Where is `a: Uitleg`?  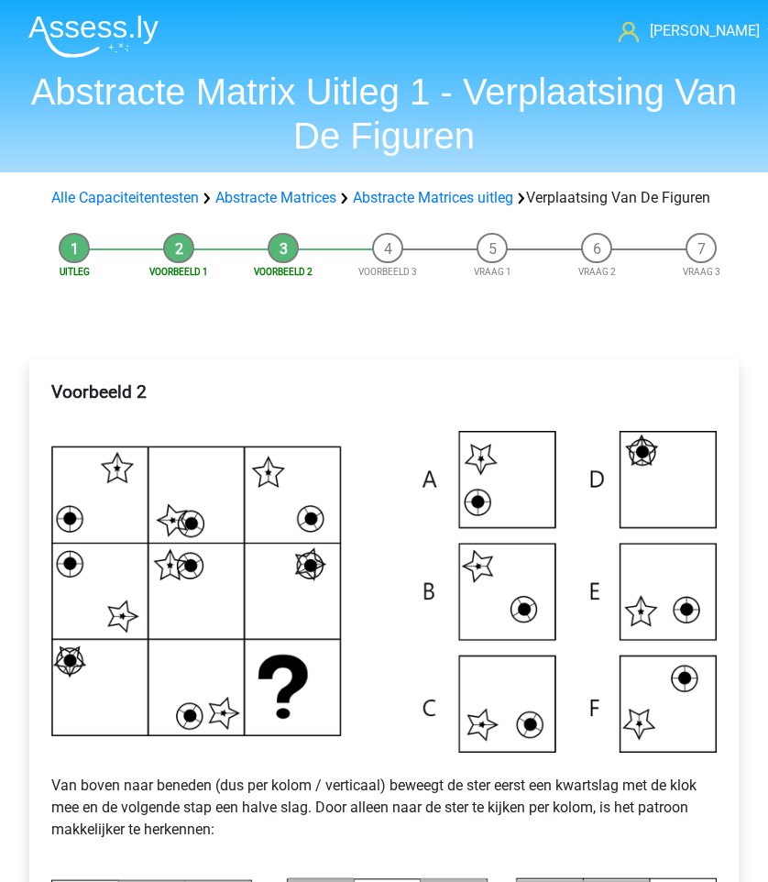 a: Uitleg is located at coordinates (74, 271).